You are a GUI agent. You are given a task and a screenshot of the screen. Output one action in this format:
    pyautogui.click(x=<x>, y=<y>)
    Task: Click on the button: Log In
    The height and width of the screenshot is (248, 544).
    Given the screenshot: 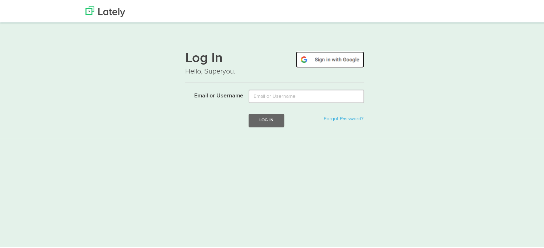 What is the action you would take?
    pyautogui.click(x=266, y=119)
    